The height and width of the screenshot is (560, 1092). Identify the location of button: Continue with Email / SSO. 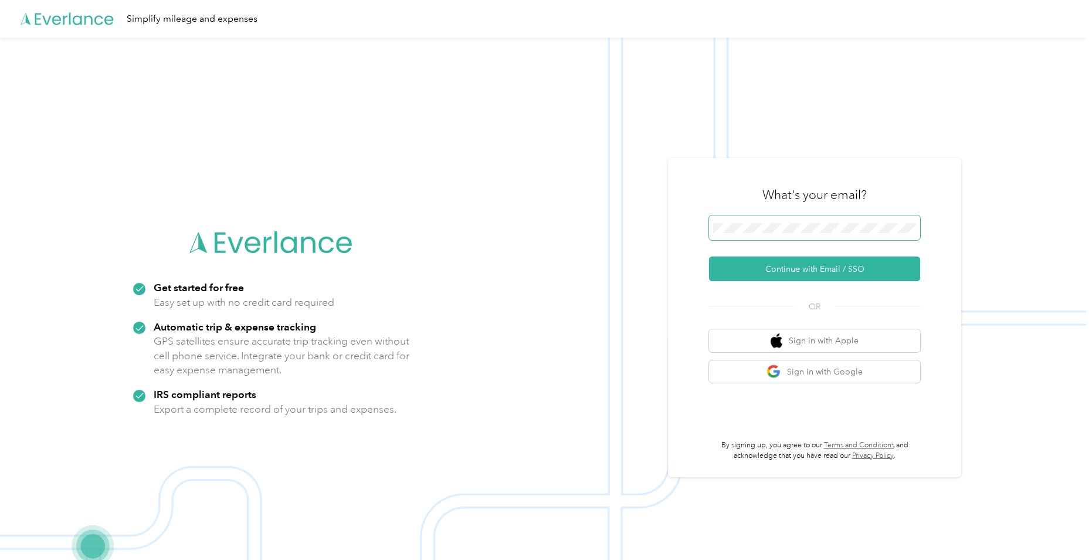
(815, 269).